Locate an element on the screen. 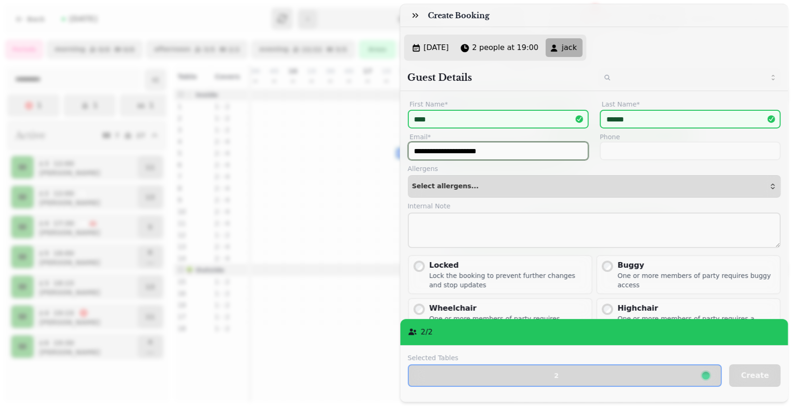 The height and width of the screenshot is (406, 792). div: One or more members of party requires buggy access is located at coordinates (697, 280).